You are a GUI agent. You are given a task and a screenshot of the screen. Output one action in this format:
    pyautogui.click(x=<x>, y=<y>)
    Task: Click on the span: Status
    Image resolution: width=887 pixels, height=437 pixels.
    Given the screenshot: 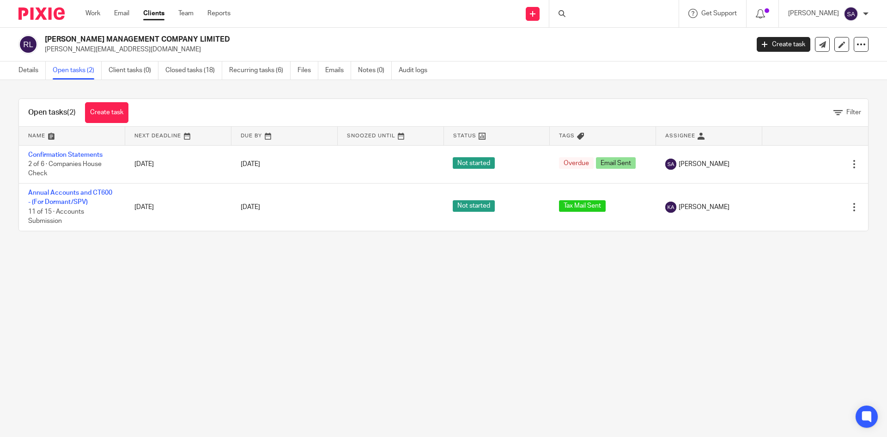 What is the action you would take?
    pyautogui.click(x=465, y=135)
    